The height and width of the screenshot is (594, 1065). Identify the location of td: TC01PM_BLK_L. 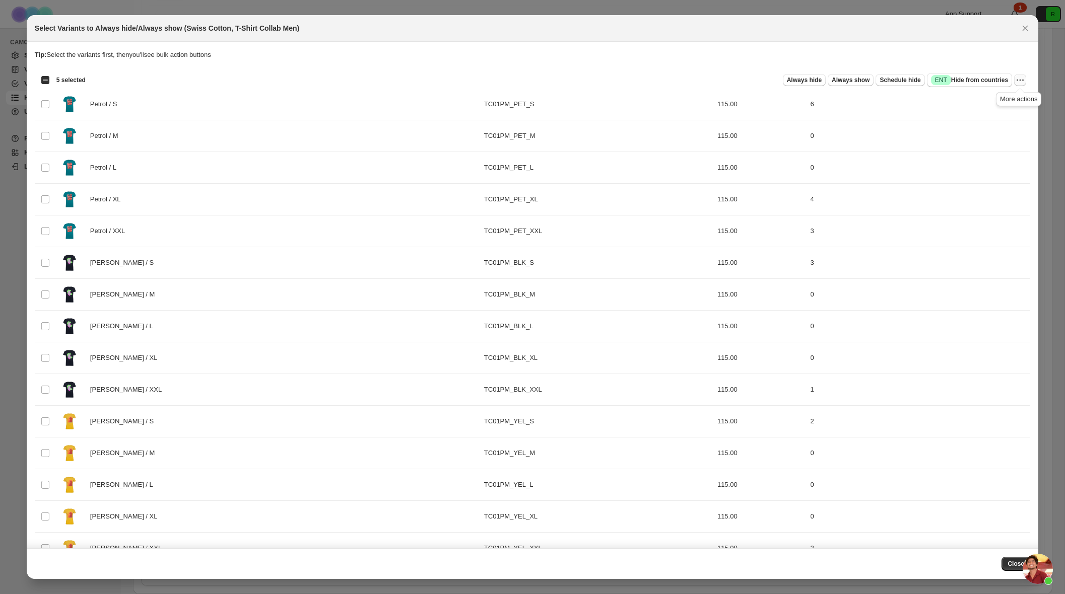
(598, 326).